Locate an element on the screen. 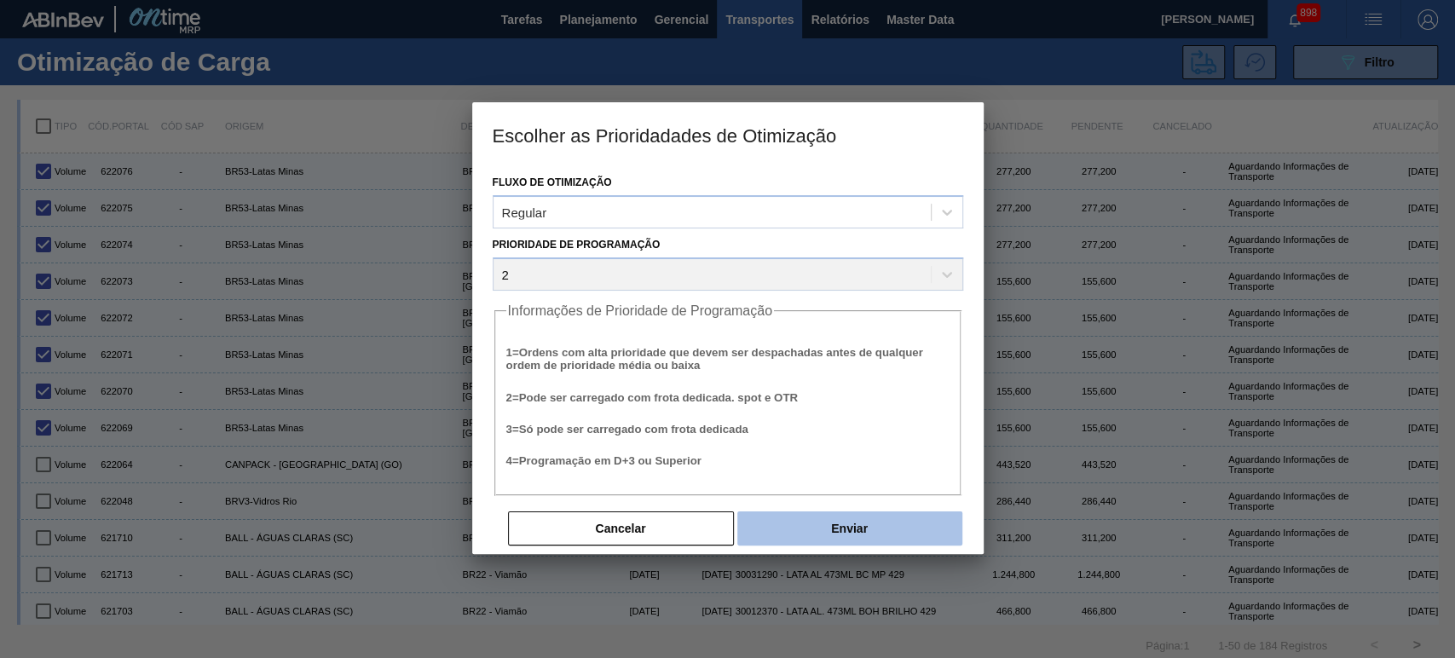 The height and width of the screenshot is (658, 1455). legend: Informações de Prioridade de Programação is located at coordinates (640, 311).